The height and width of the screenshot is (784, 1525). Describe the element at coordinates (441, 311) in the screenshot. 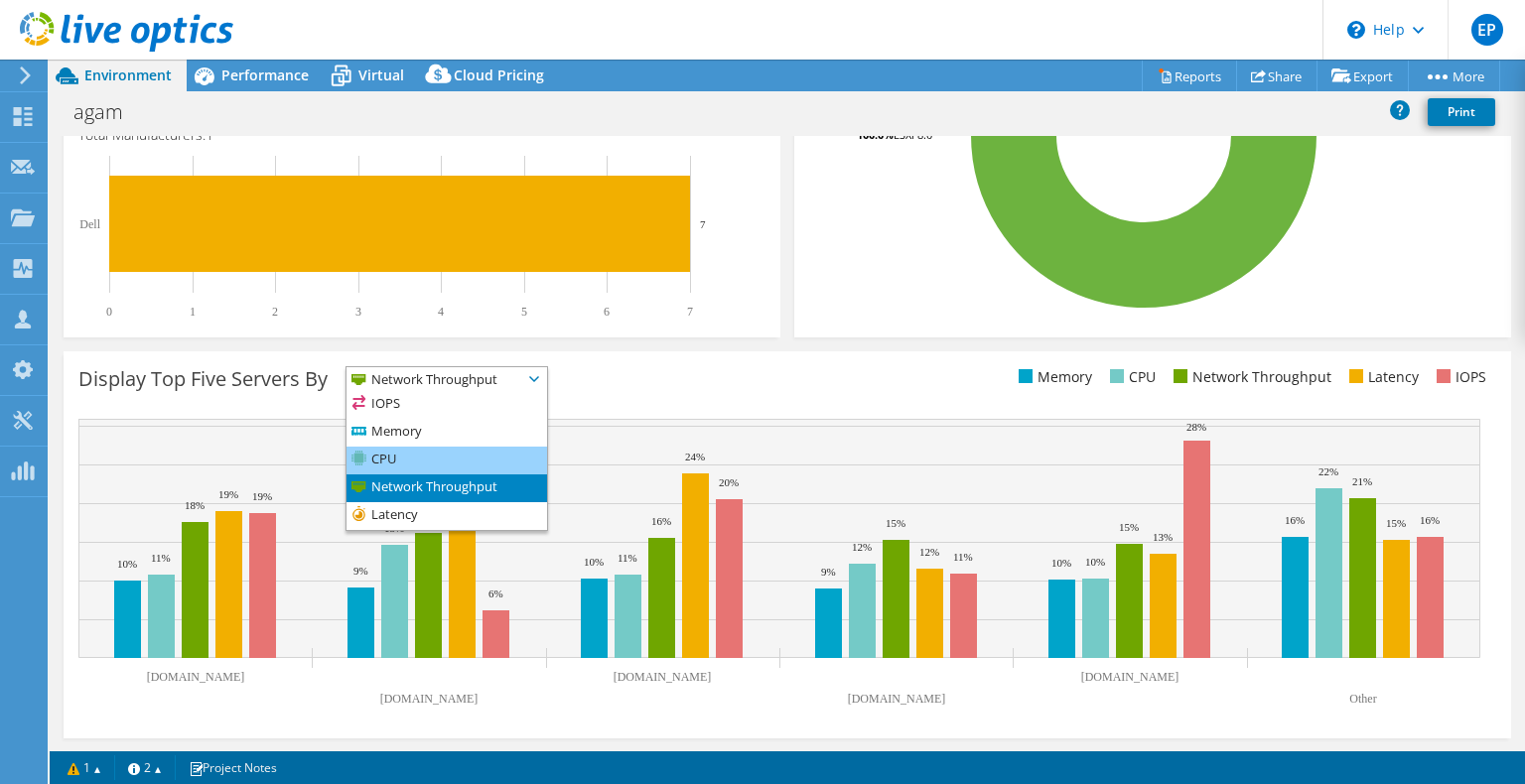

I see `text: 4` at that location.